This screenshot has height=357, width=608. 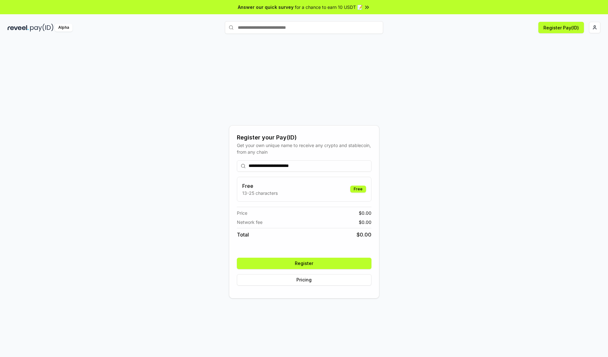 What do you see at coordinates (358, 189) in the screenshot?
I see `div: Free` at bounding box center [358, 189].